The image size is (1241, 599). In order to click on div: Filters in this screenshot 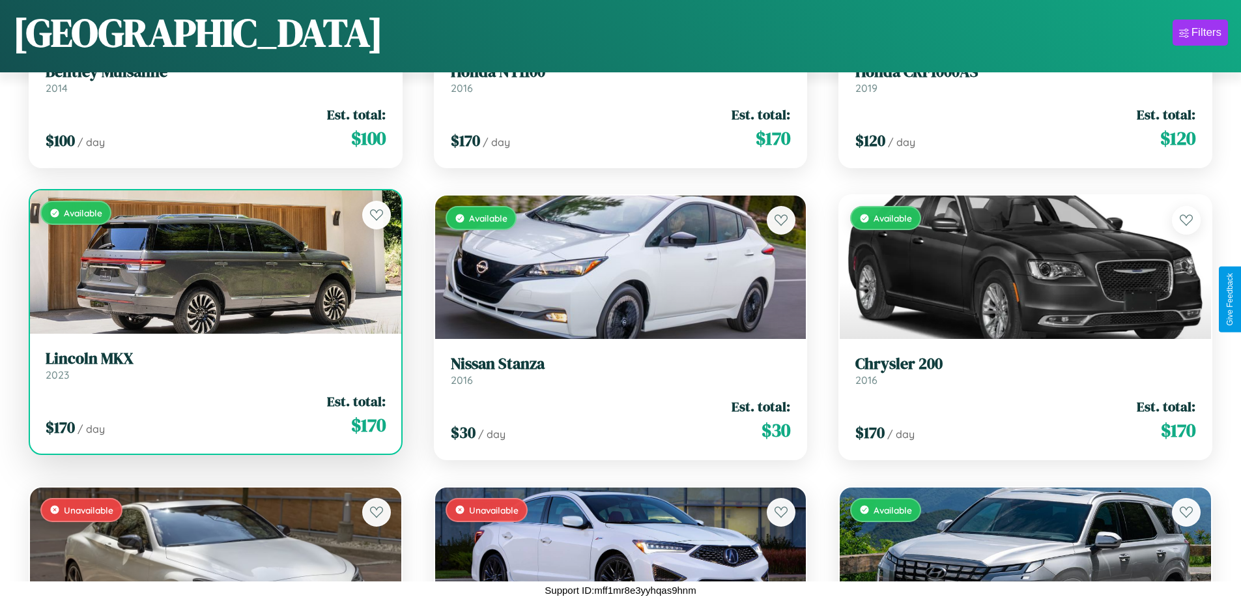, I will do `click(1207, 33)`.